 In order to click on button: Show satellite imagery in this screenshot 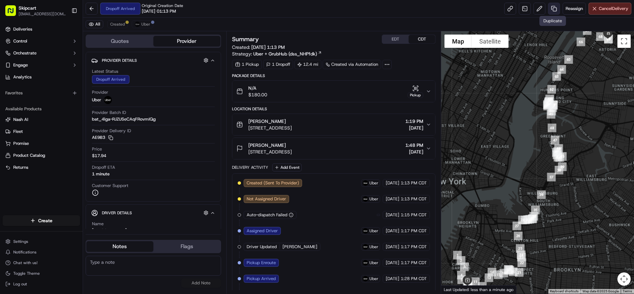, I will do `click(490, 41)`.